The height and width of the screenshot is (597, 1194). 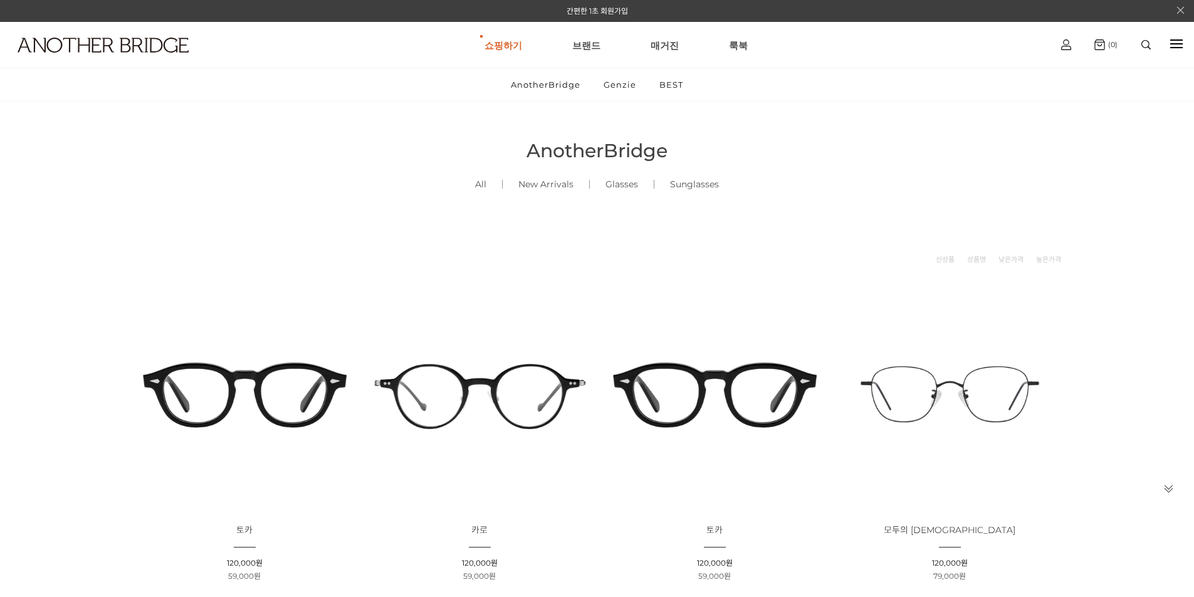 What do you see at coordinates (945, 259) in the screenshot?
I see `a: 신상품` at bounding box center [945, 259].